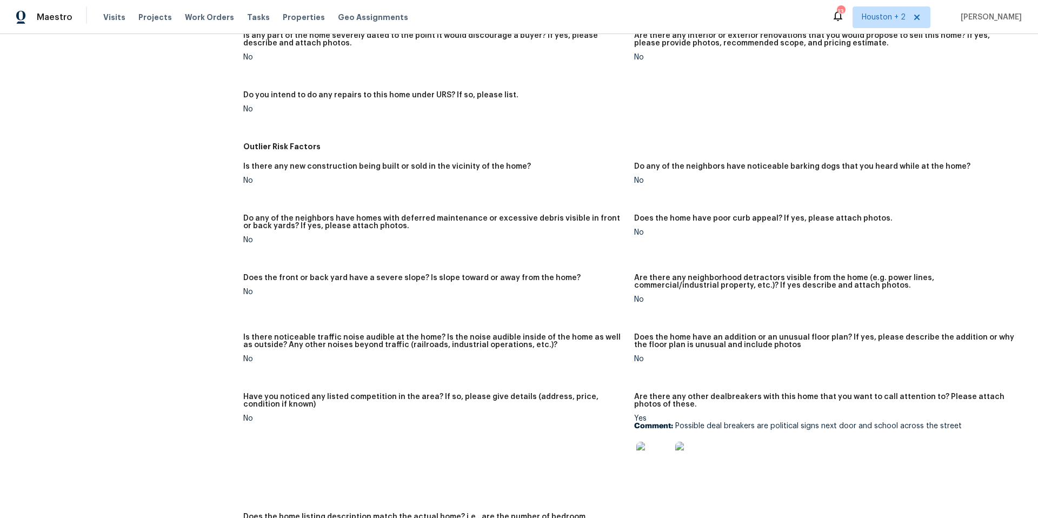 The width and height of the screenshot is (1038, 518). What do you see at coordinates (155, 17) in the screenshot?
I see `span: Projects` at bounding box center [155, 17].